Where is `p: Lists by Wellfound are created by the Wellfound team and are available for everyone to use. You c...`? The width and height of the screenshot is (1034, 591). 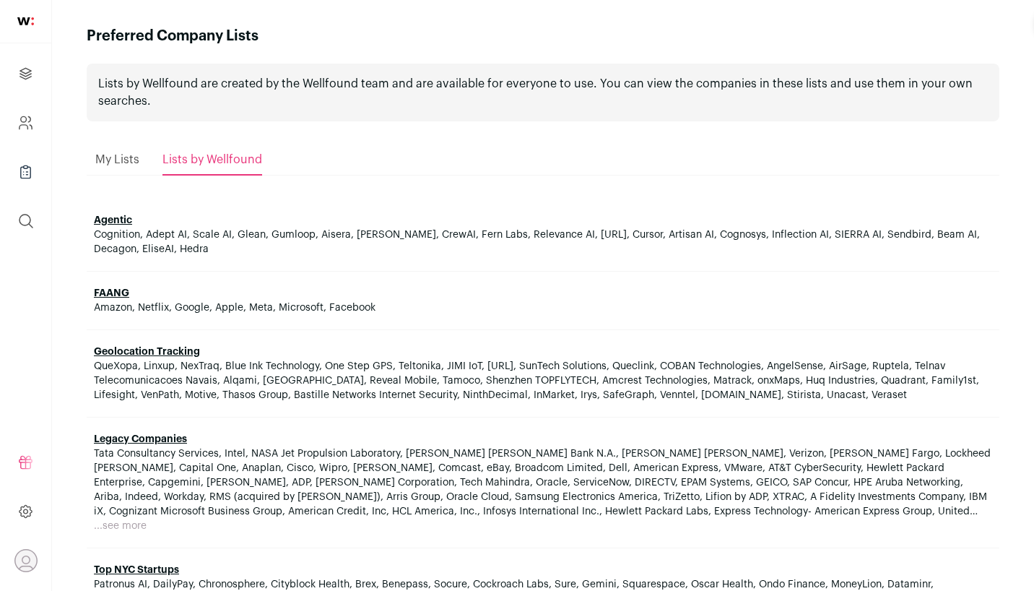 p: Lists by Wellfound are created by the Wellfound team and are available for everyone to use. You c... is located at coordinates (543, 92).